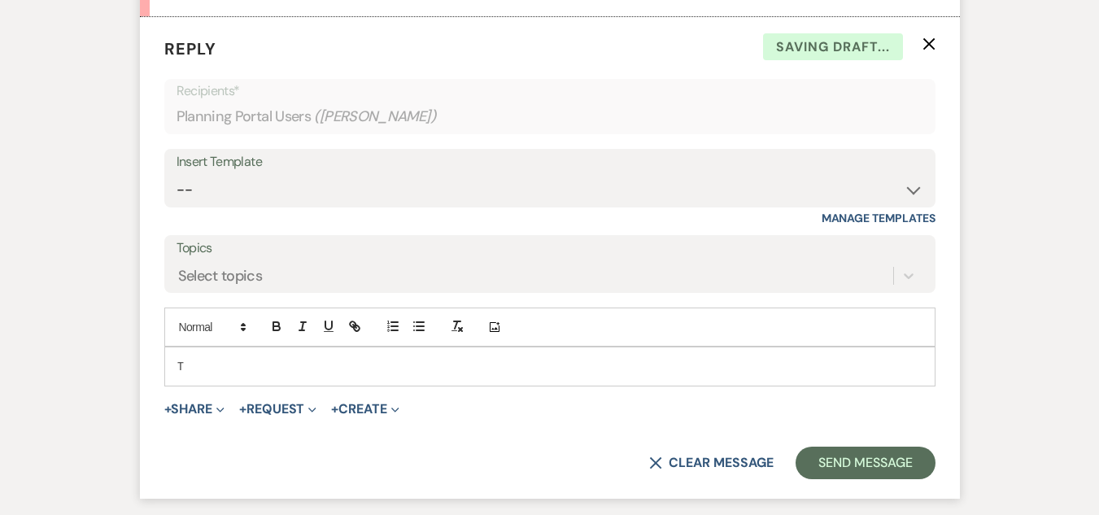  I want to click on button: Create, so click(364, 409).